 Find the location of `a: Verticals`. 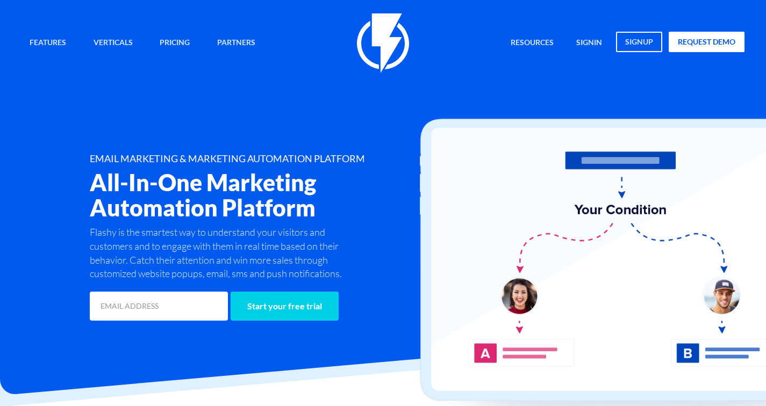

a: Verticals is located at coordinates (113, 43).